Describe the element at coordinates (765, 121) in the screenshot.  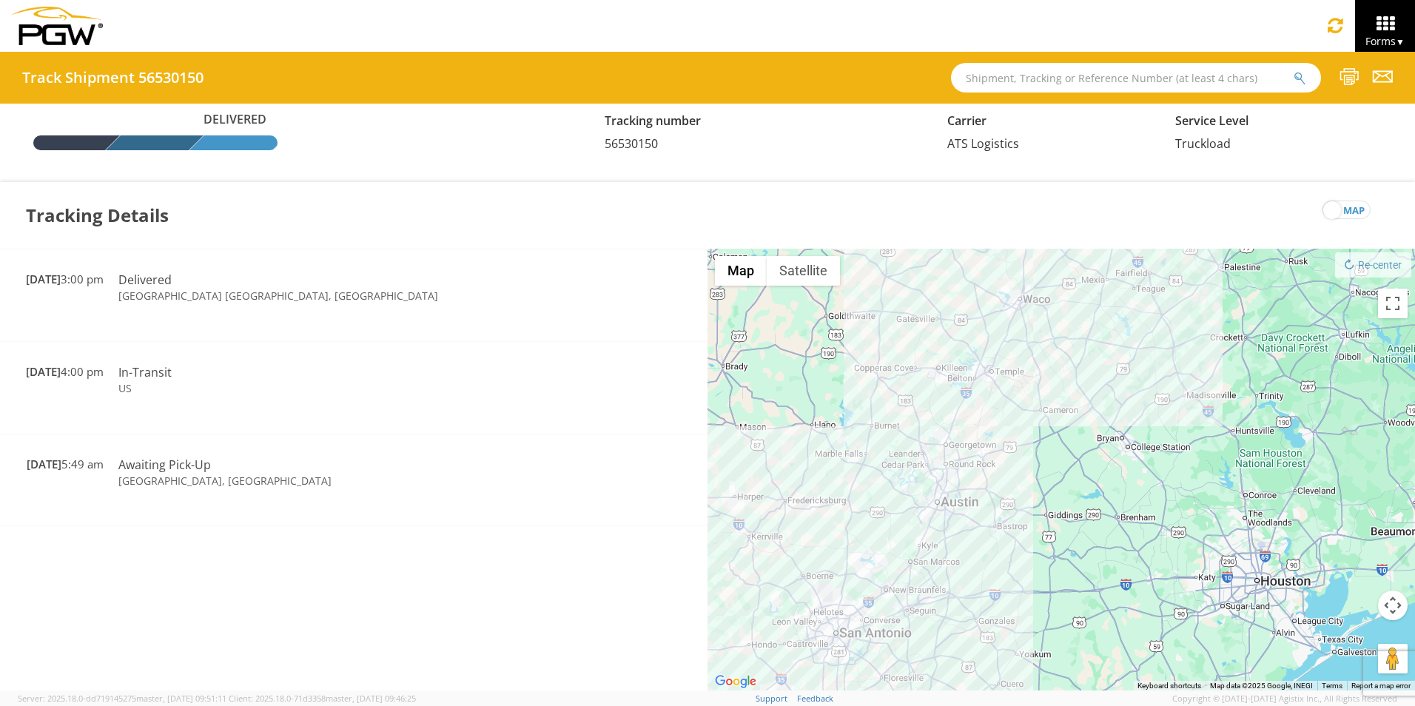
I see `h5: Tracking number` at that location.